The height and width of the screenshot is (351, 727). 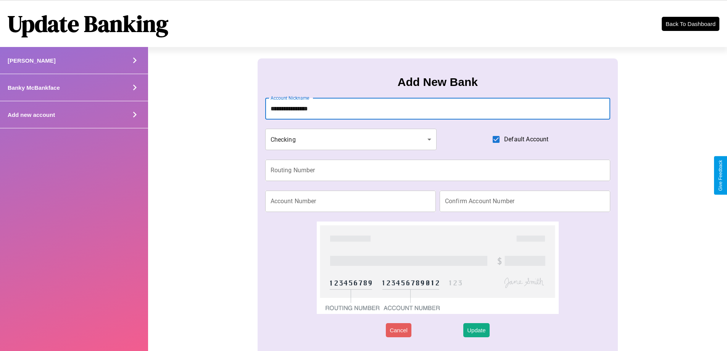 What do you see at coordinates (34, 87) in the screenshot?
I see `h4: Banky McBankface` at bounding box center [34, 87].